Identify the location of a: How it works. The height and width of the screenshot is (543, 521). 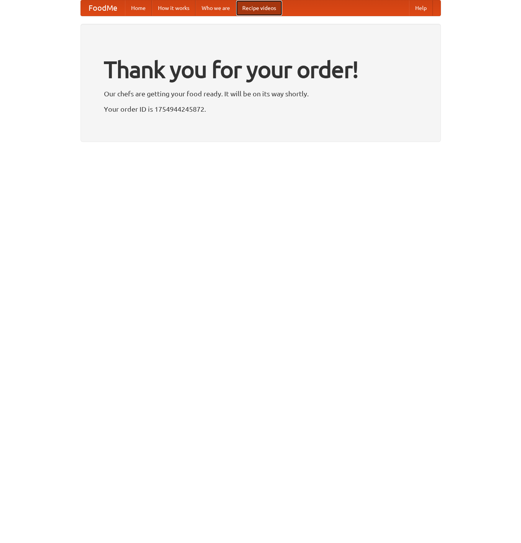
(174, 8).